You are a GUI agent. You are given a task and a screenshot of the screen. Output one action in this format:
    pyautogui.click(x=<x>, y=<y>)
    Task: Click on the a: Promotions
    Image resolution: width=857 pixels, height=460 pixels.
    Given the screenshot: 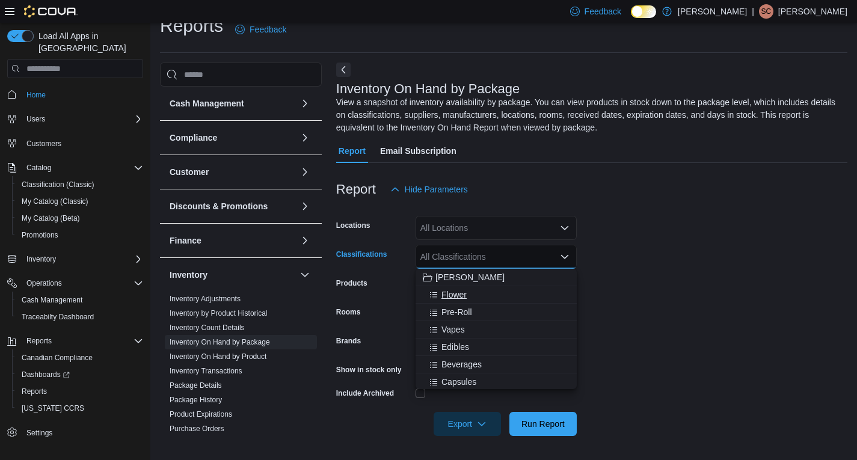 What is the action you would take?
    pyautogui.click(x=40, y=235)
    